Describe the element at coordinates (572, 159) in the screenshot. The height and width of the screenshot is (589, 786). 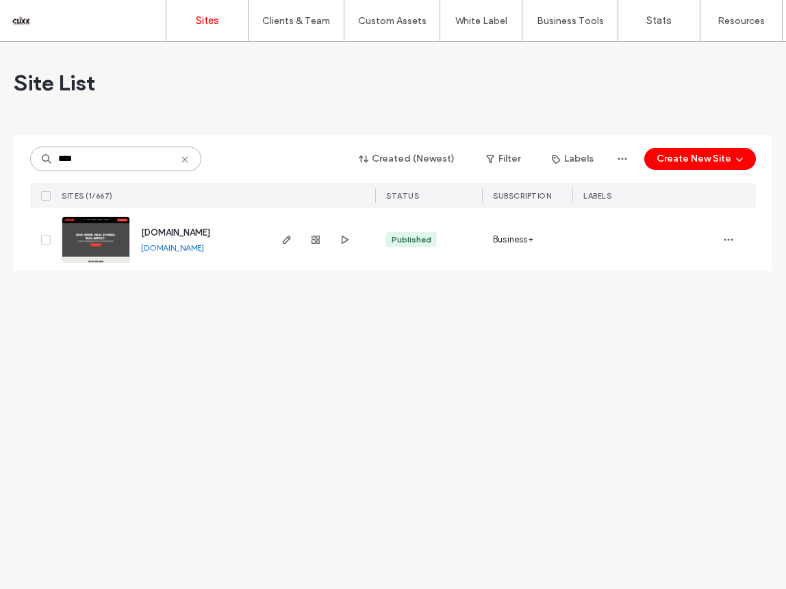
I see `button: Labels` at that location.